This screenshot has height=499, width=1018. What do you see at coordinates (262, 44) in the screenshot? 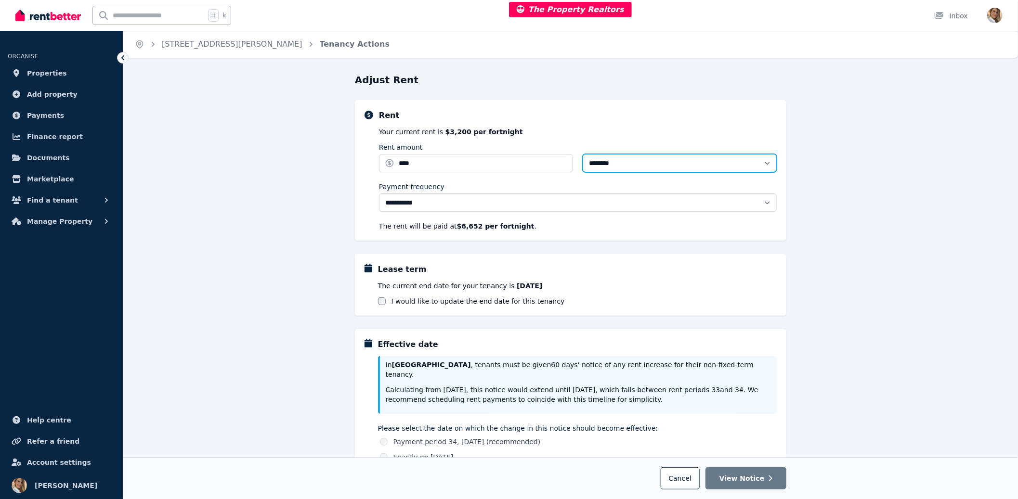
I see `nav: Breadcrumb` at bounding box center [262, 44].